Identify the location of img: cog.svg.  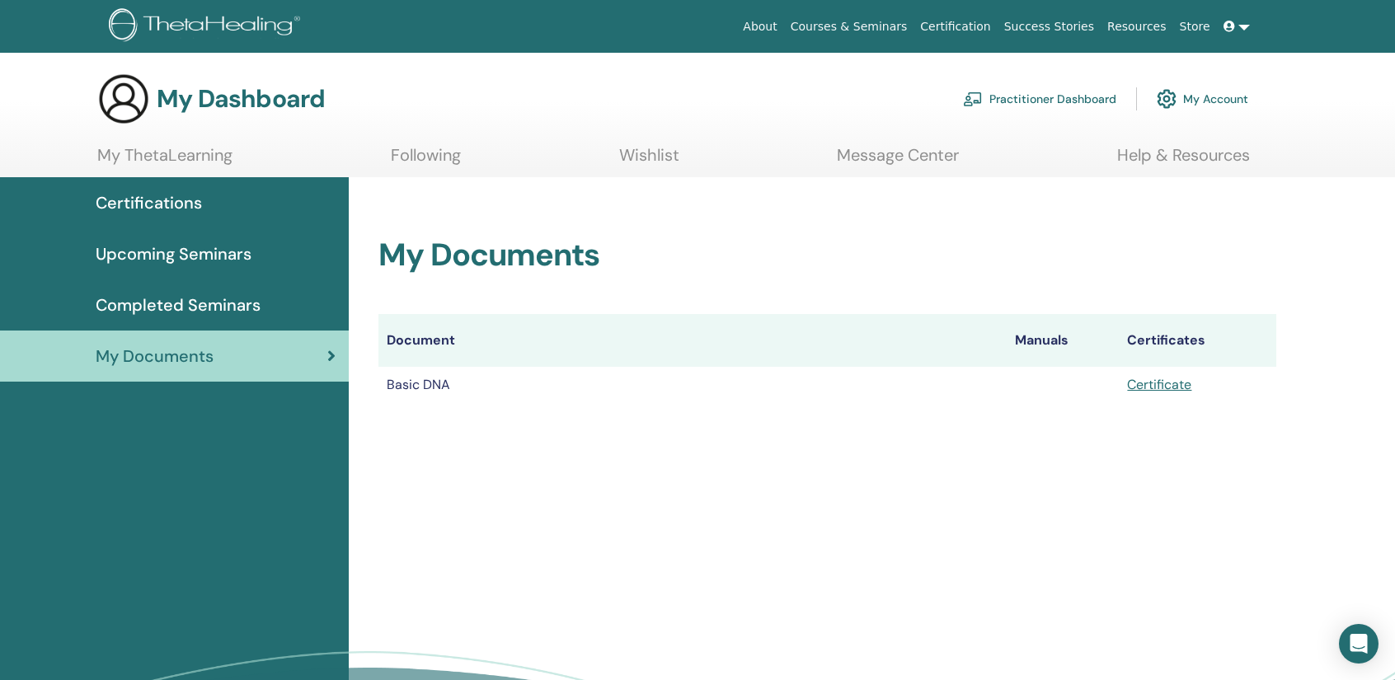
(1166, 99).